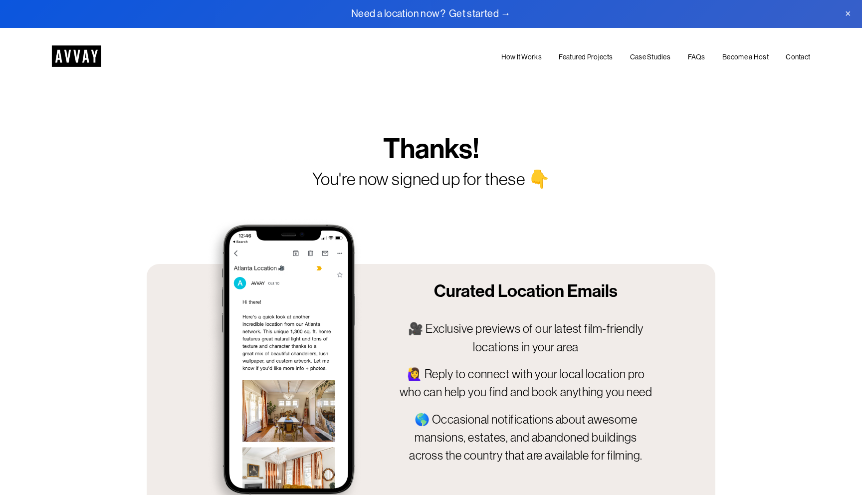 The image size is (862, 495). Describe the element at coordinates (431, 149) in the screenshot. I see `h1: Thanks!` at that location.